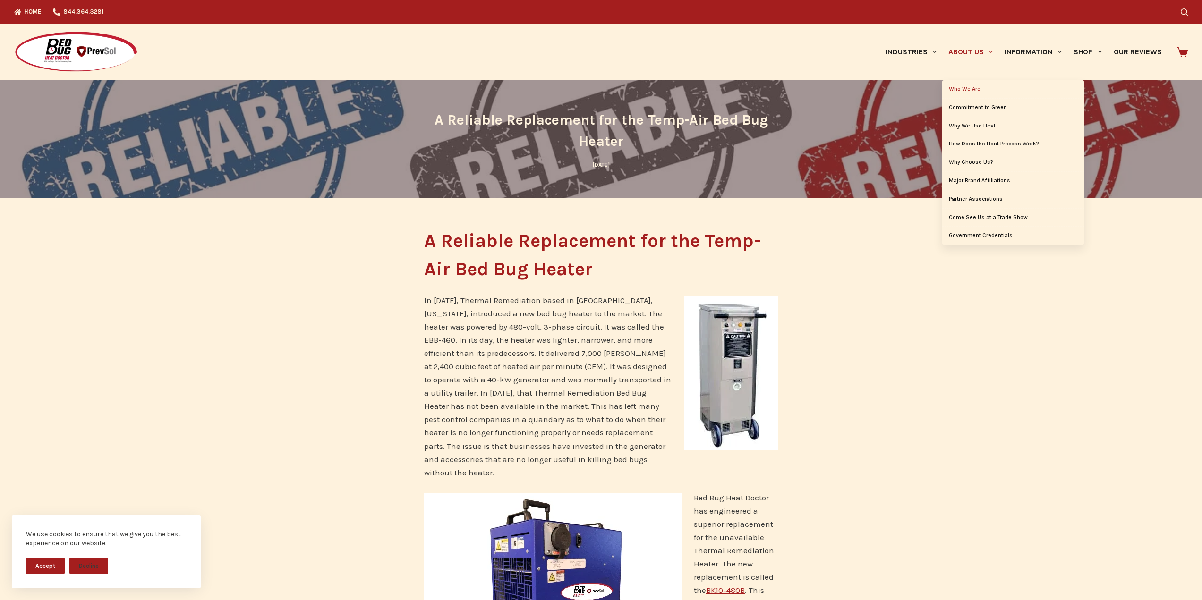 The height and width of the screenshot is (600, 1202). Describe the element at coordinates (89, 566) in the screenshot. I see `button: Decline` at that location.